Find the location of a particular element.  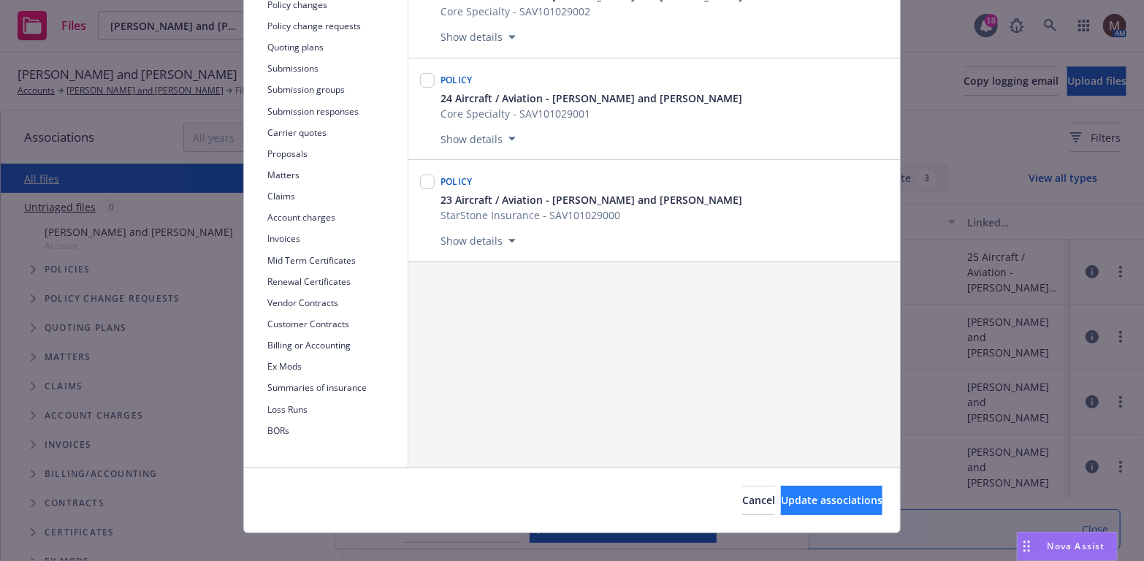

button: Customer Contracts is located at coordinates (332, 324).